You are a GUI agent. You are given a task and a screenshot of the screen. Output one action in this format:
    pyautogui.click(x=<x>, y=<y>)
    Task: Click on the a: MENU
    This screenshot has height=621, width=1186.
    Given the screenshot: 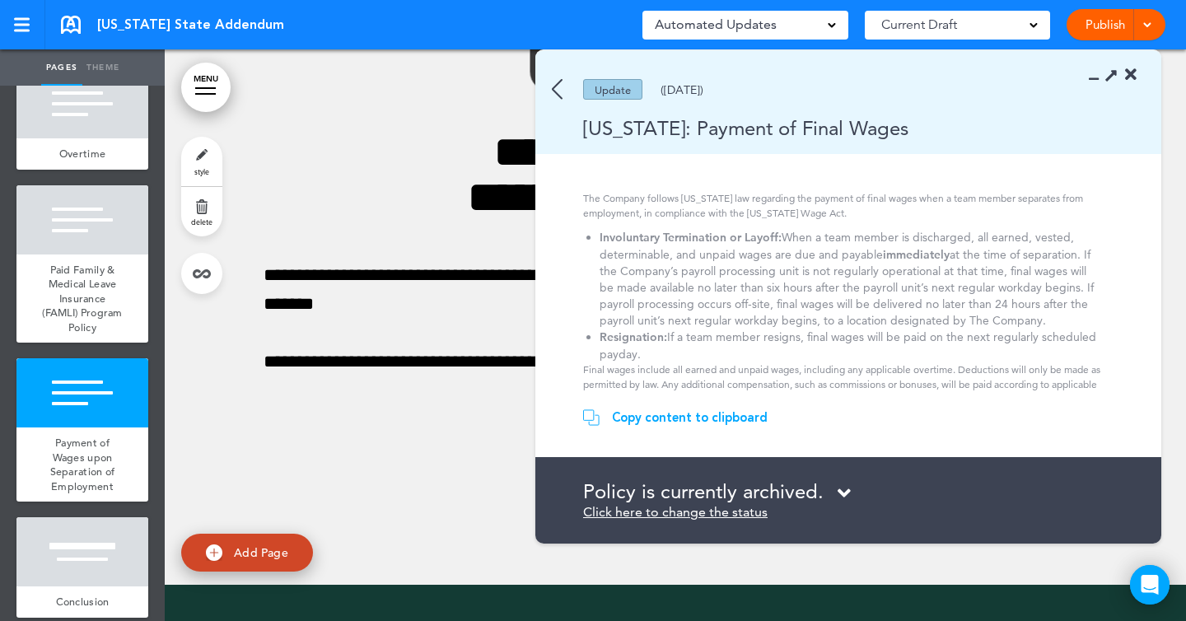 What is the action you would take?
    pyautogui.click(x=206, y=87)
    